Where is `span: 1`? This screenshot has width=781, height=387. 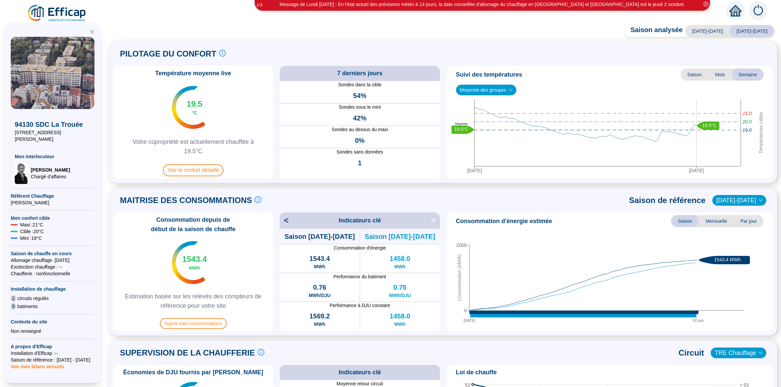
span: 1 is located at coordinates (359, 163).